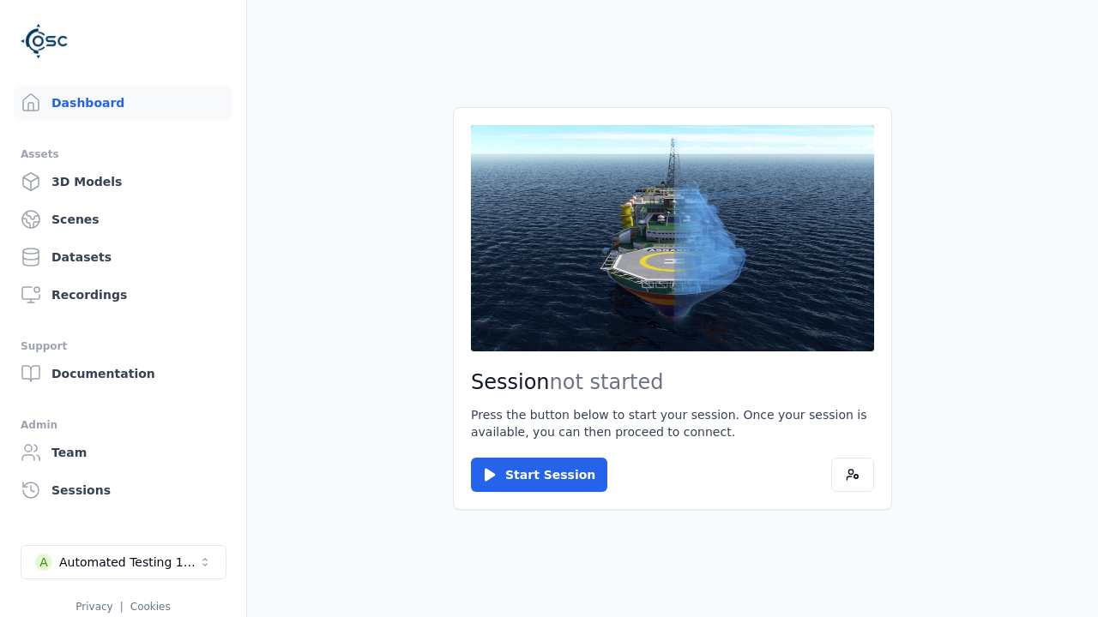 The image size is (1098, 617). I want to click on a: Recordings, so click(123, 295).